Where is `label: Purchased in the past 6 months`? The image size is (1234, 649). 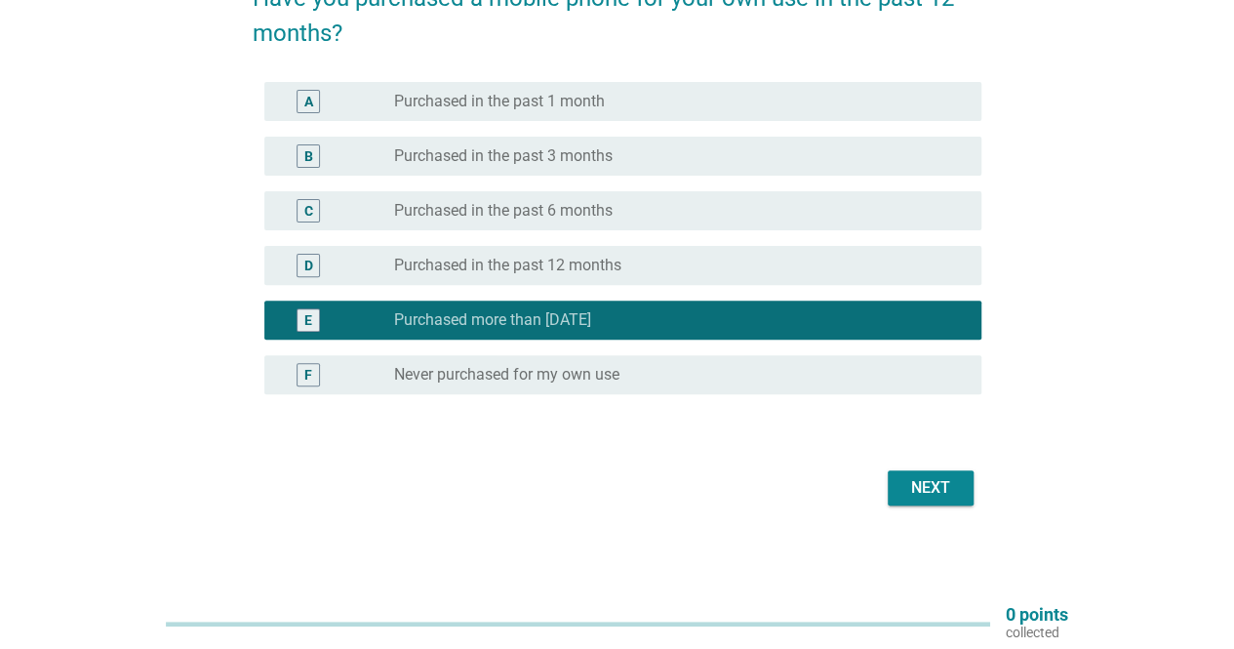
label: Purchased in the past 6 months is located at coordinates (503, 211).